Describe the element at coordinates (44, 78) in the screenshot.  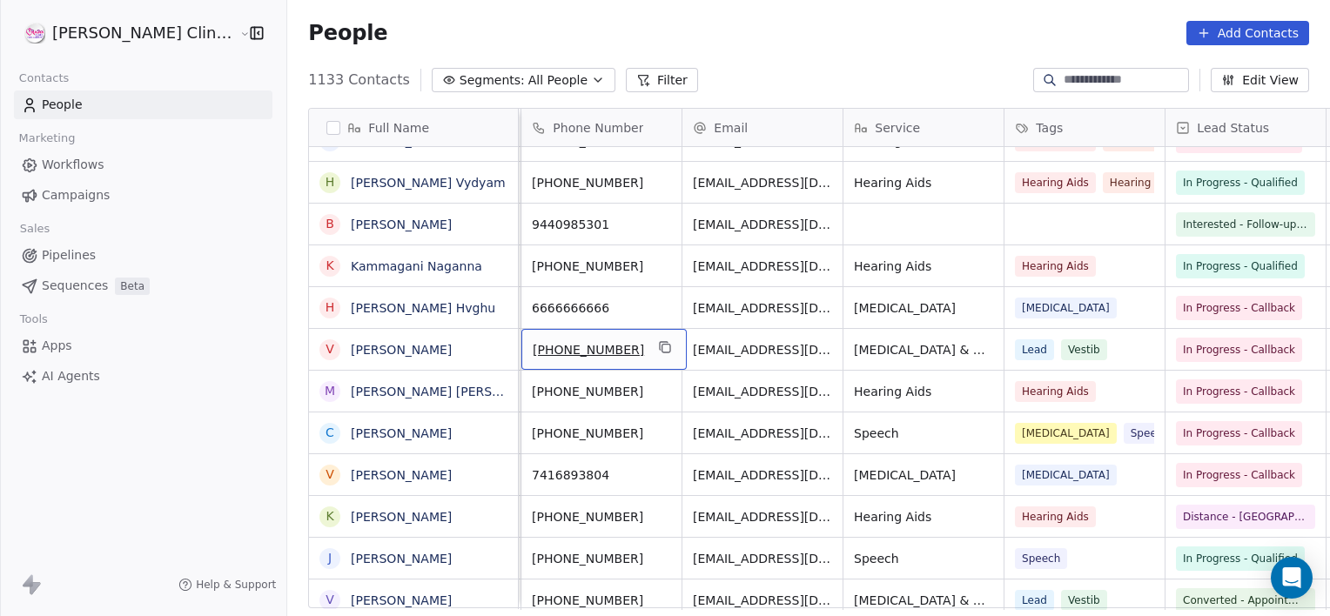
I see `span: Contacts` at that location.